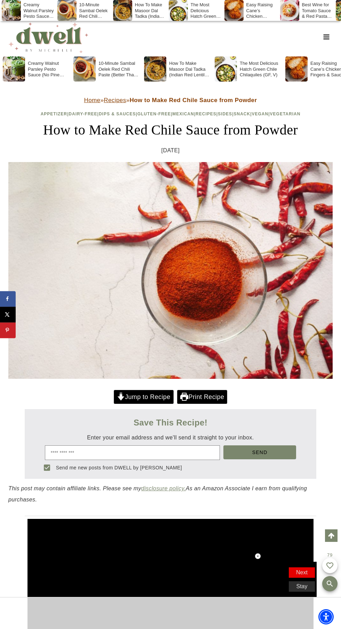 Image resolution: width=341 pixels, height=629 pixels. I want to click on button: Open menu, so click(326, 37).